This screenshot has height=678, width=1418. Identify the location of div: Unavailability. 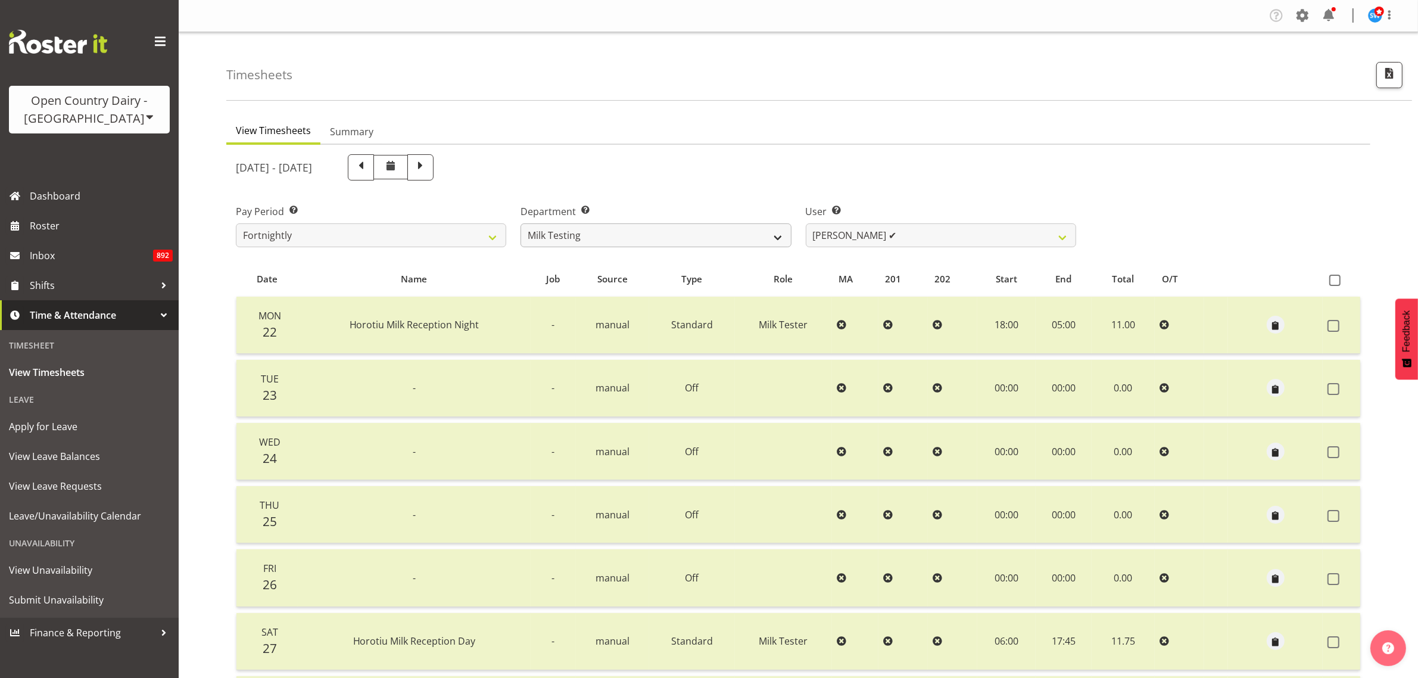
(89, 543).